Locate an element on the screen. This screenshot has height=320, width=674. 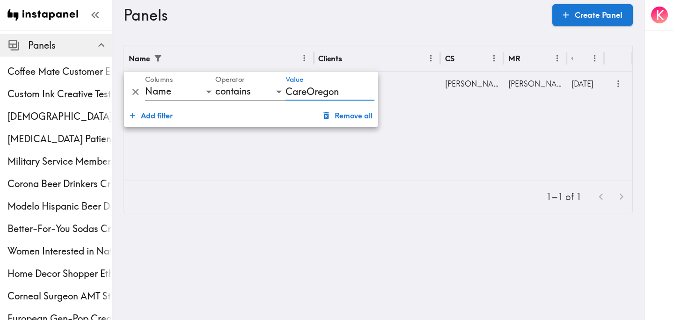
span: Coffee Mate Customer Ethnography is located at coordinates (59, 72).